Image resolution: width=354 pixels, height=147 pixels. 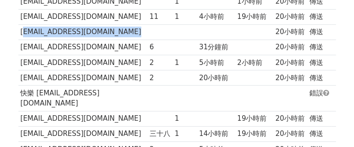 What do you see at coordinates (160, 133) in the screenshot?
I see `font: 三十八` at bounding box center [160, 133].